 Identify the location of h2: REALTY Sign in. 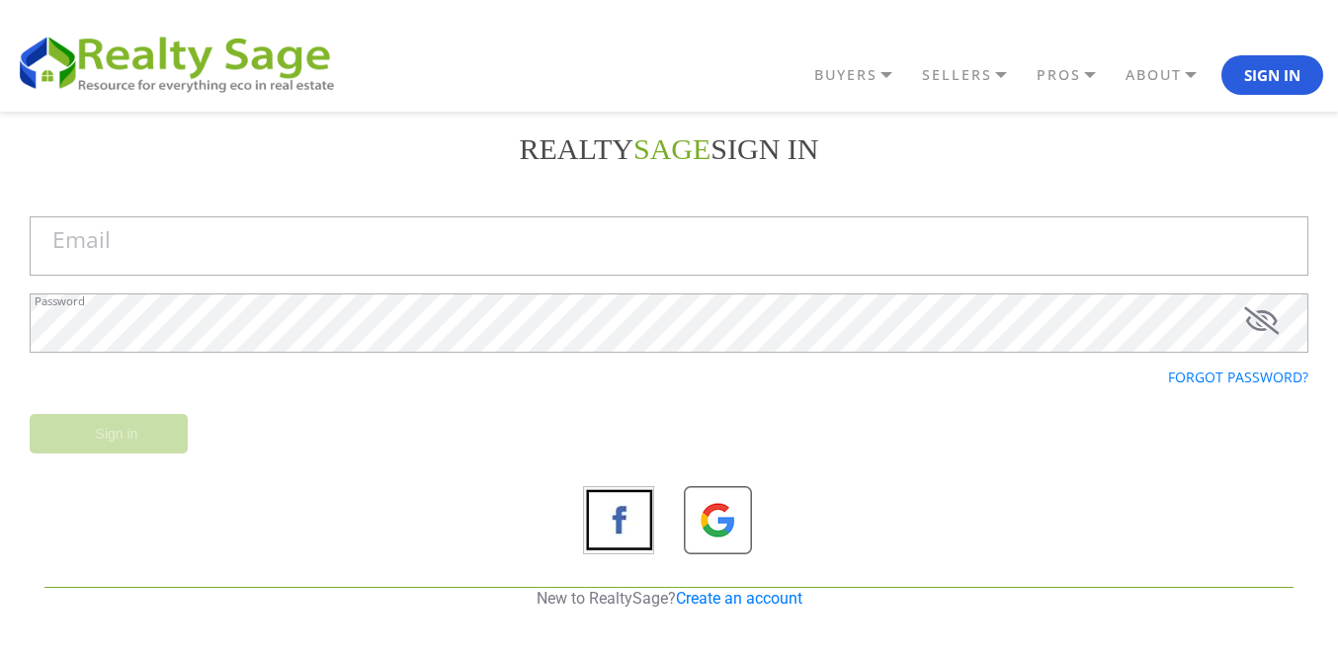
(669, 149).